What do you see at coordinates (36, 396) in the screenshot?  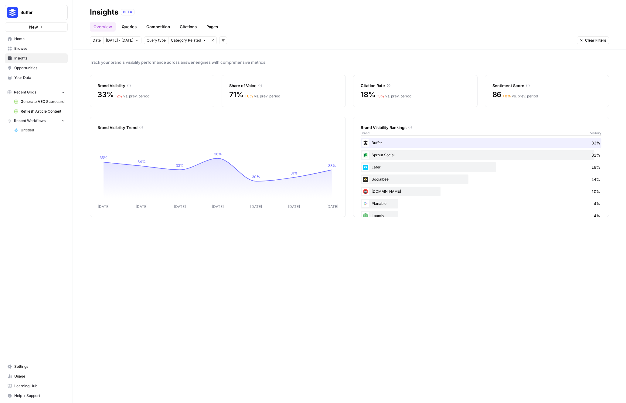 I see `button: Help + Support` at bounding box center [36, 396].